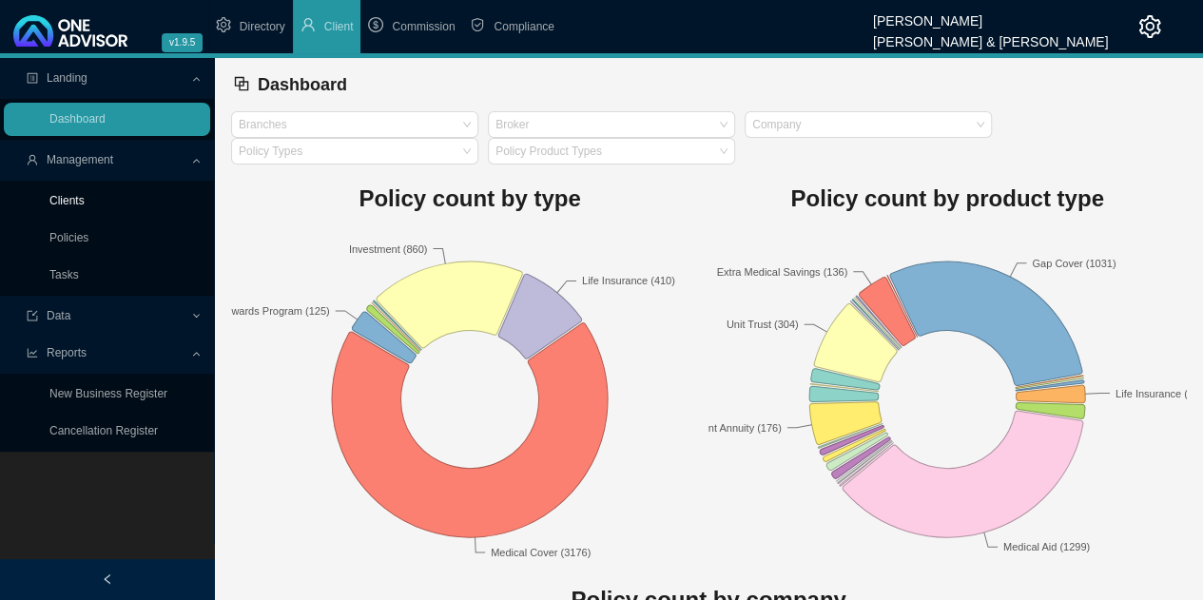 The image size is (1203, 600). What do you see at coordinates (107, 579) in the screenshot?
I see `span: left` at bounding box center [107, 579].